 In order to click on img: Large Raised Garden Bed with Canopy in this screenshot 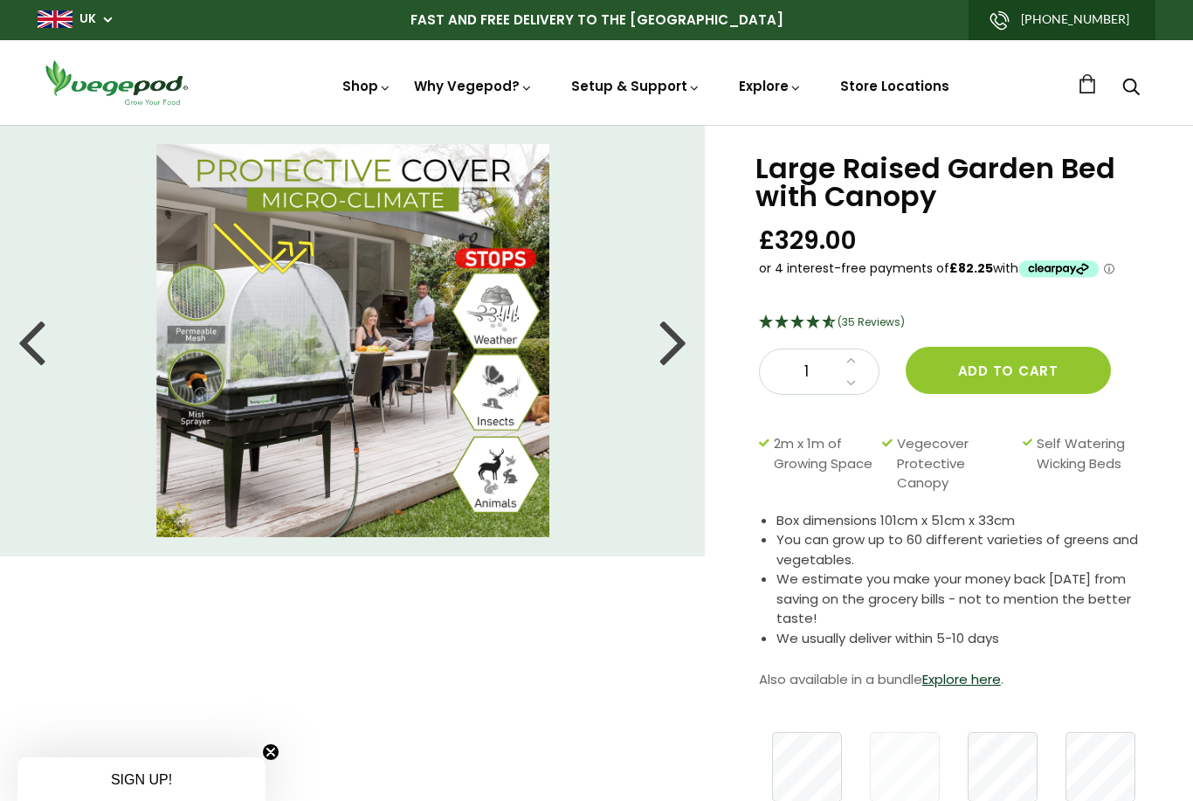, I will do `click(353, 341)`.